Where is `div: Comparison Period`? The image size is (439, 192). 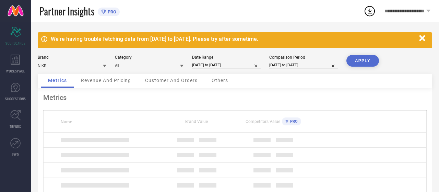
div: Comparison Period is located at coordinates (304, 57).